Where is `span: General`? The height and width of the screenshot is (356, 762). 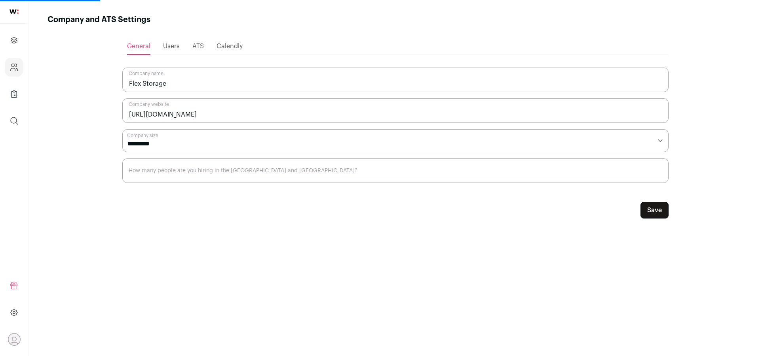
span: General is located at coordinates (138, 46).